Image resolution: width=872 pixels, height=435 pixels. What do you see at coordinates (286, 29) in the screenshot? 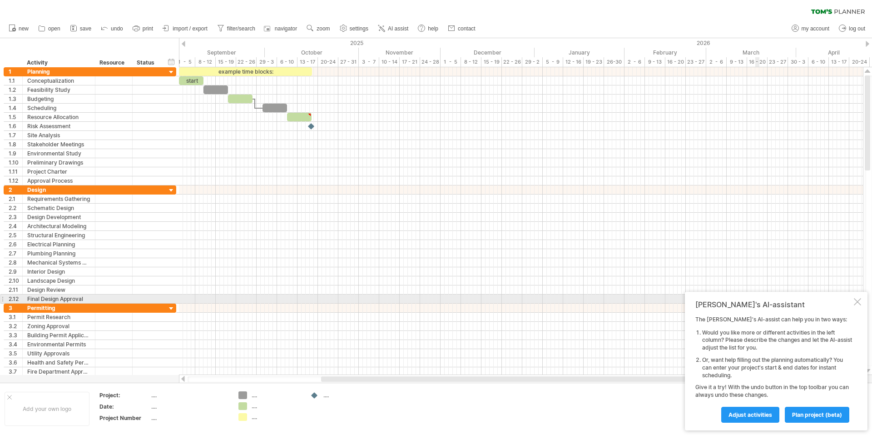
I see `span: navigator` at bounding box center [286, 29].